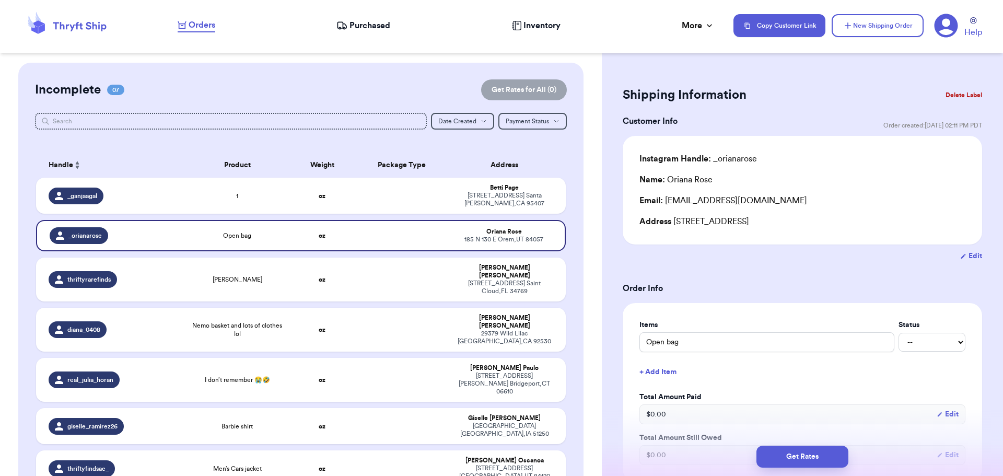 Image resolution: width=1003 pixels, height=476 pixels. What do you see at coordinates (524, 90) in the screenshot?
I see `button: Get Rates for All (0)` at bounding box center [524, 90].